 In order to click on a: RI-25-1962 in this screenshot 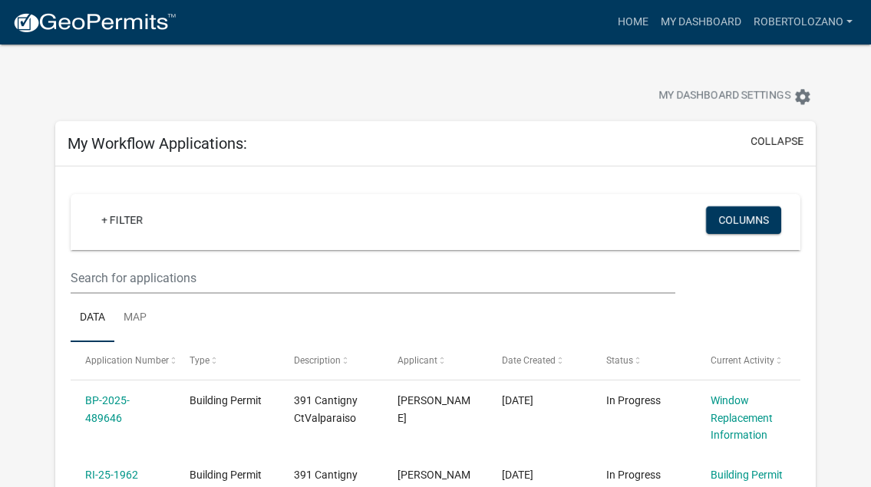, I will do `click(111, 475)`.